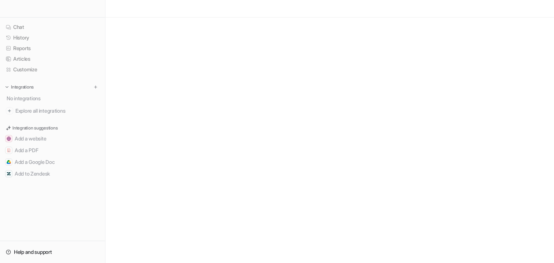  Describe the element at coordinates (22, 87) in the screenshot. I see `p: Integrations` at that location.